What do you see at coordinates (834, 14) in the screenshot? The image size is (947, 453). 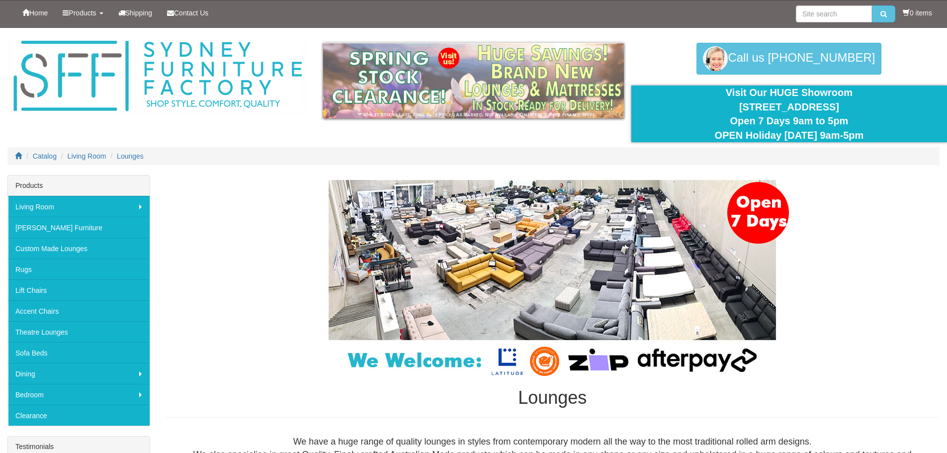 I see `input: Site search` at bounding box center [834, 14].